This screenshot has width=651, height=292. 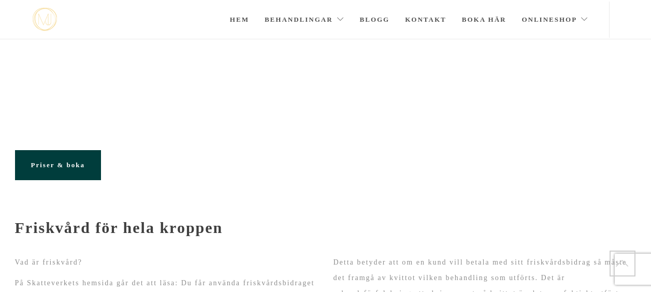 I want to click on img: mjstudio, so click(x=45, y=19).